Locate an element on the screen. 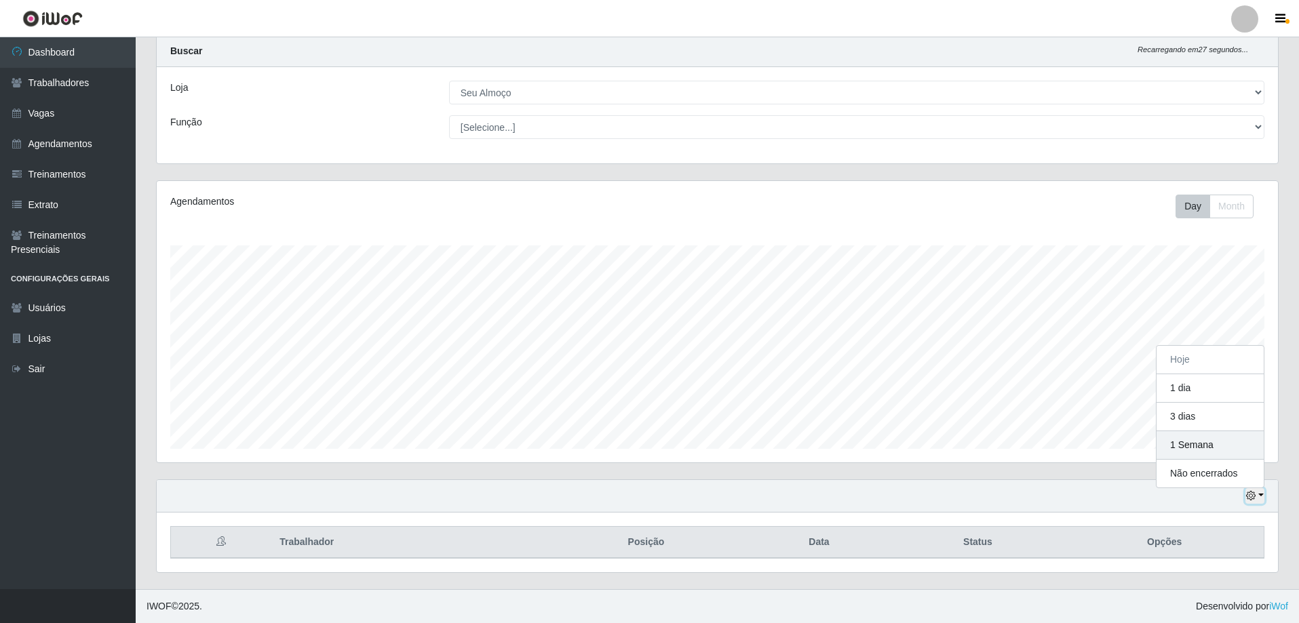 The width and height of the screenshot is (1299, 623). div: Toolbar with button groups is located at coordinates (1220, 206).